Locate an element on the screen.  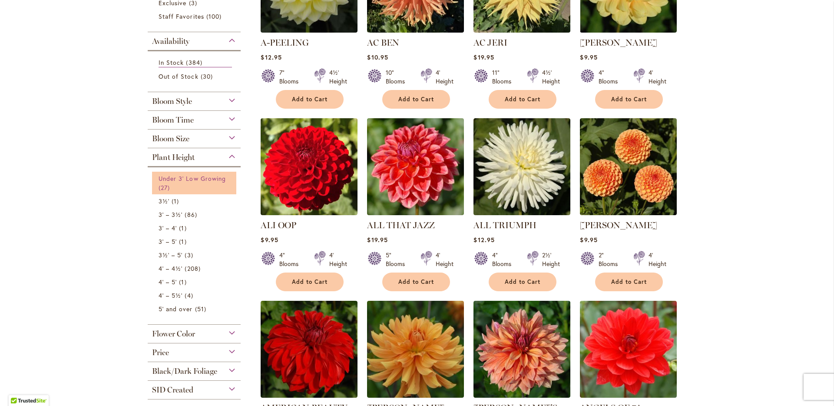
span: Under 3' Low Growing is located at coordinates (192, 178).